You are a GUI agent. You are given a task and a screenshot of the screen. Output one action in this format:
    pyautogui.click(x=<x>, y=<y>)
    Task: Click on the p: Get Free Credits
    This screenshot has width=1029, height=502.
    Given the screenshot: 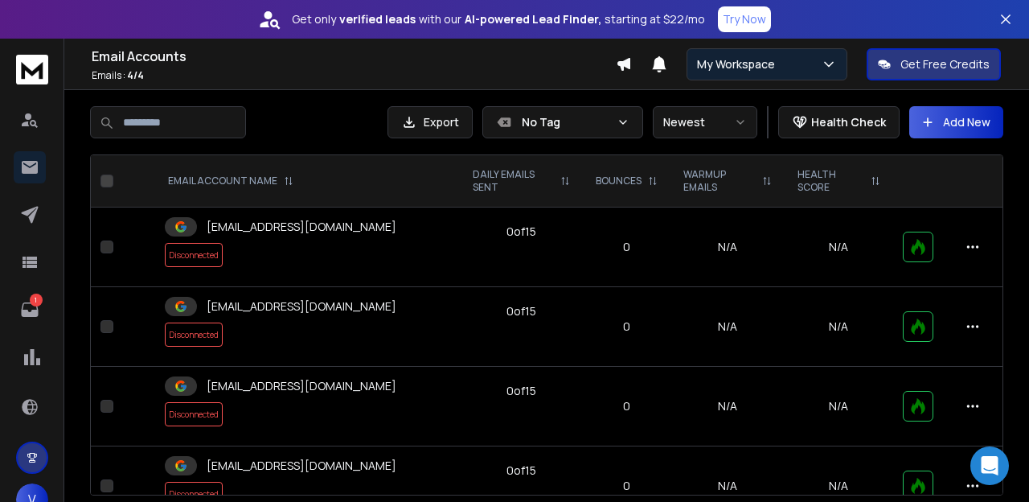 What is the action you would take?
    pyautogui.click(x=945, y=64)
    